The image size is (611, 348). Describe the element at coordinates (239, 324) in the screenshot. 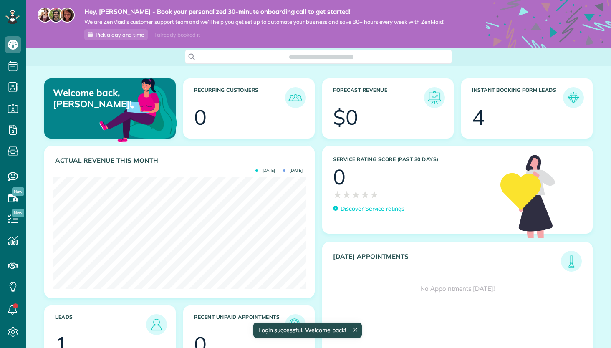

I see `h3: Recent unpaid appointments` at that location.